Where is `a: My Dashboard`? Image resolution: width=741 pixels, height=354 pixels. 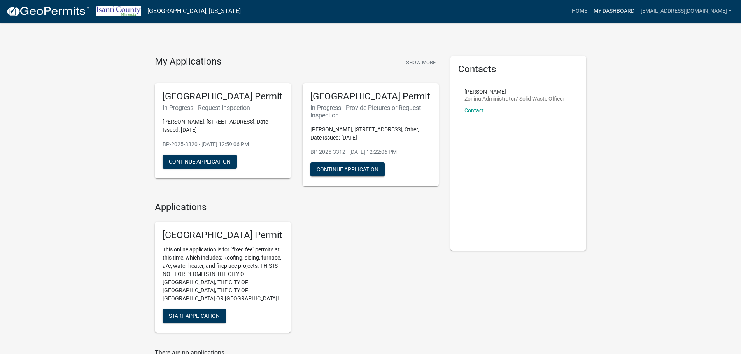 a: My Dashboard is located at coordinates (614, 11).